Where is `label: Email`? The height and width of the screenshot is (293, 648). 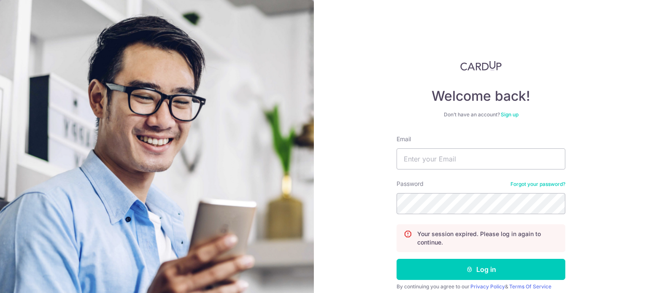
label: Email is located at coordinates (404, 139).